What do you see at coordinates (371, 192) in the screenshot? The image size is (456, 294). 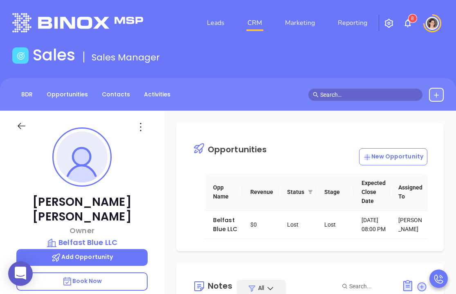 I see `th: Expected Close Date` at bounding box center [371, 192].